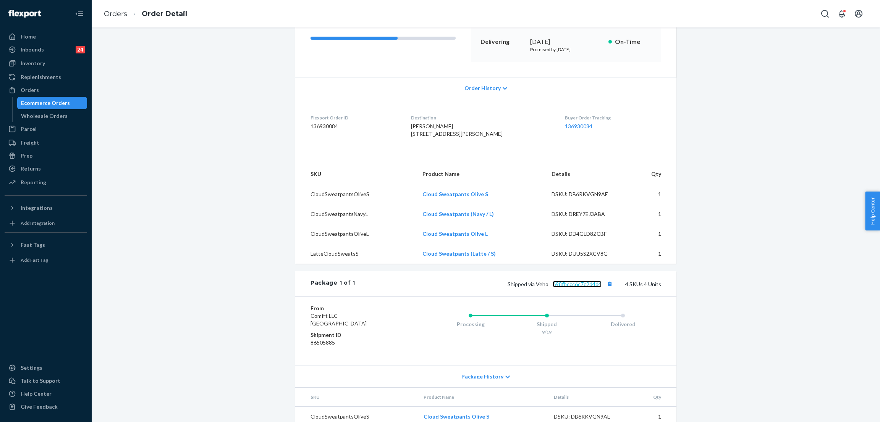  Describe the element at coordinates (46, 143) in the screenshot. I see `a: Freight` at that location.